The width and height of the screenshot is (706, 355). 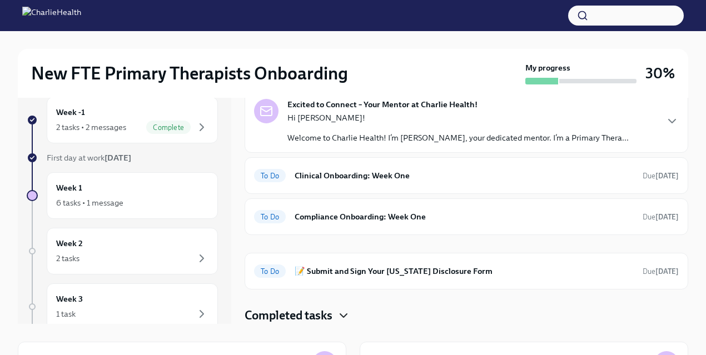 I want to click on div: 2 tasks • 2 messages, so click(x=91, y=127).